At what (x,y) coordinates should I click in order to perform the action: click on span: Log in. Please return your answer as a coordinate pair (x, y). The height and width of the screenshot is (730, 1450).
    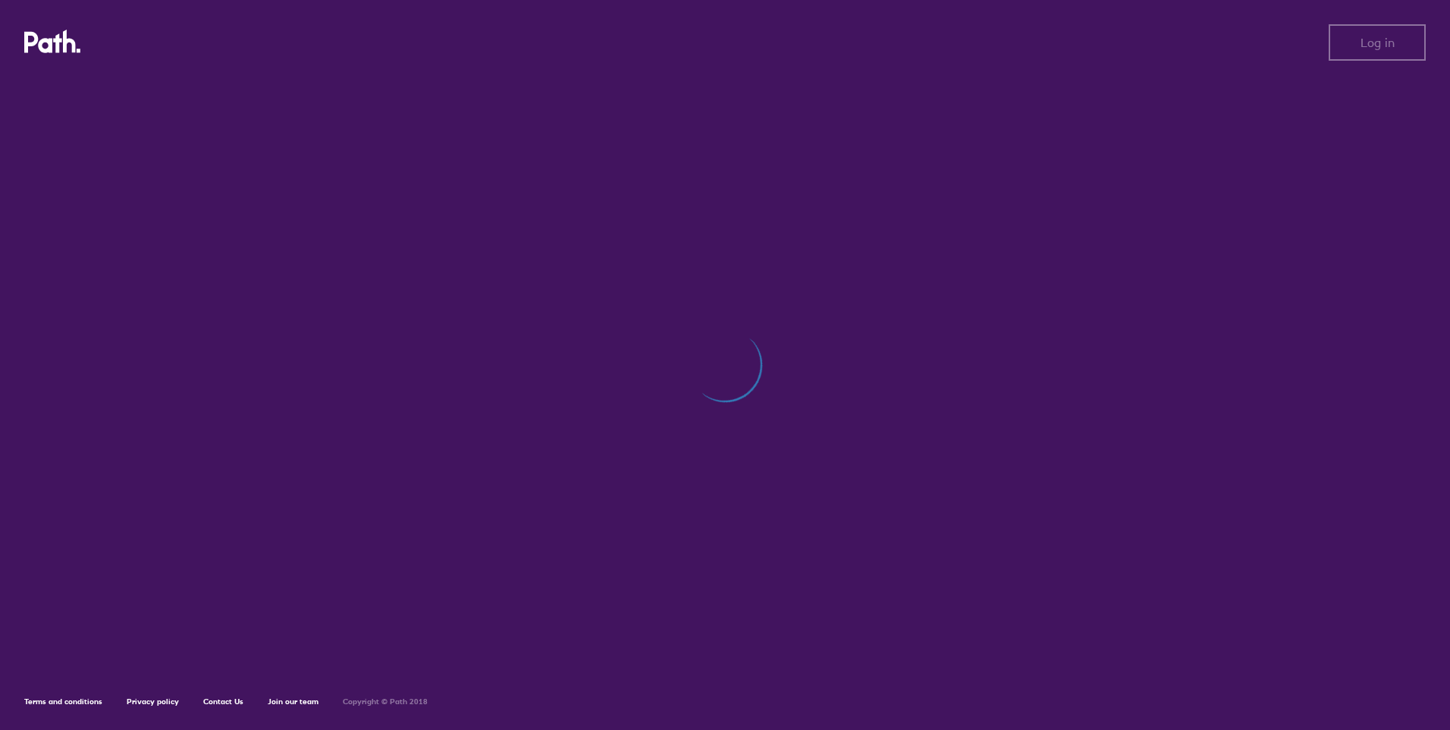
    Looking at the image, I should click on (1377, 42).